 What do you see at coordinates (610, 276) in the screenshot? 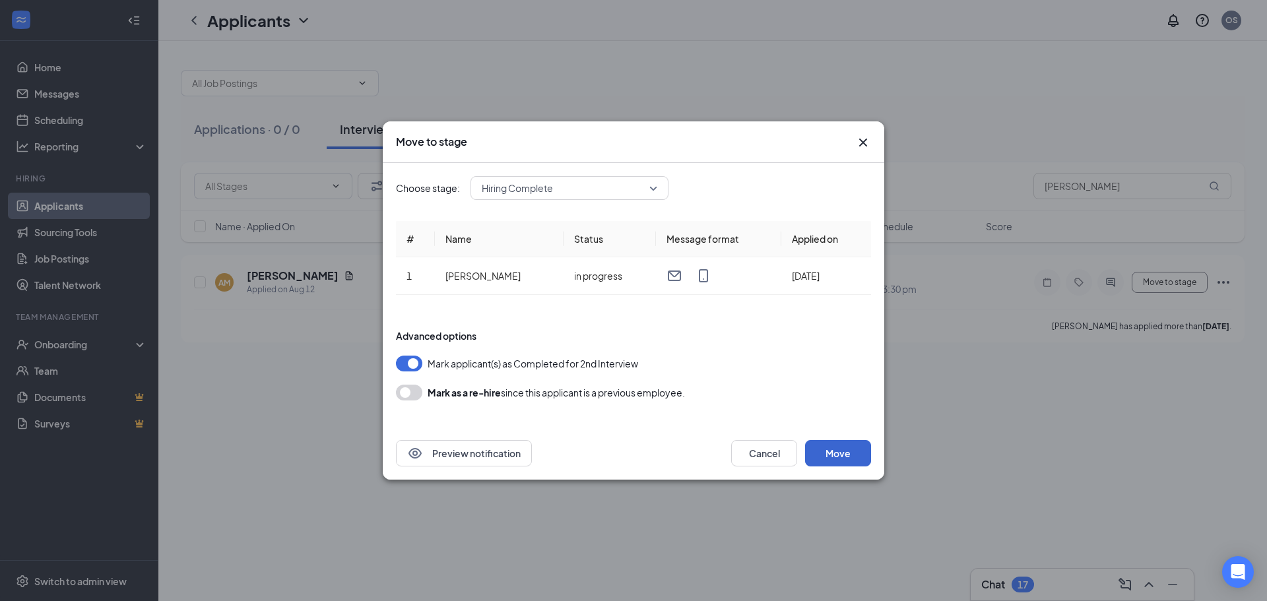
I see `td: in progress` at bounding box center [610, 276].